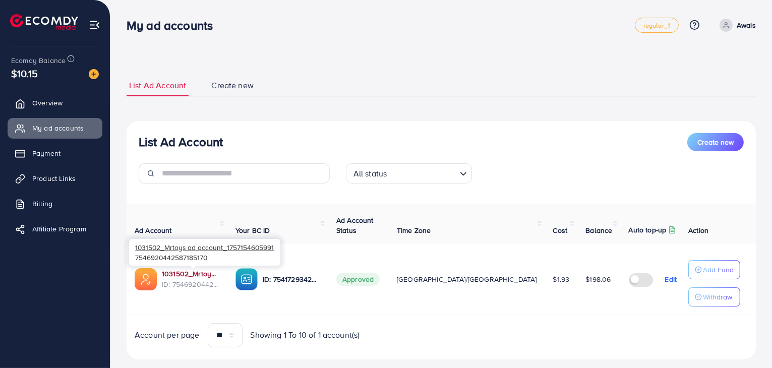 The width and height of the screenshot is (772, 368). I want to click on p: Auto top-up, so click(648, 230).